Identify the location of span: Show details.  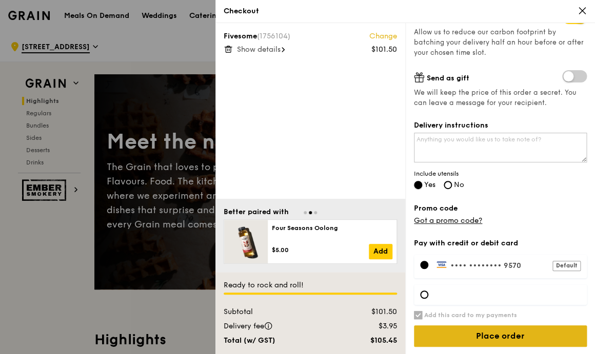
(259, 49).